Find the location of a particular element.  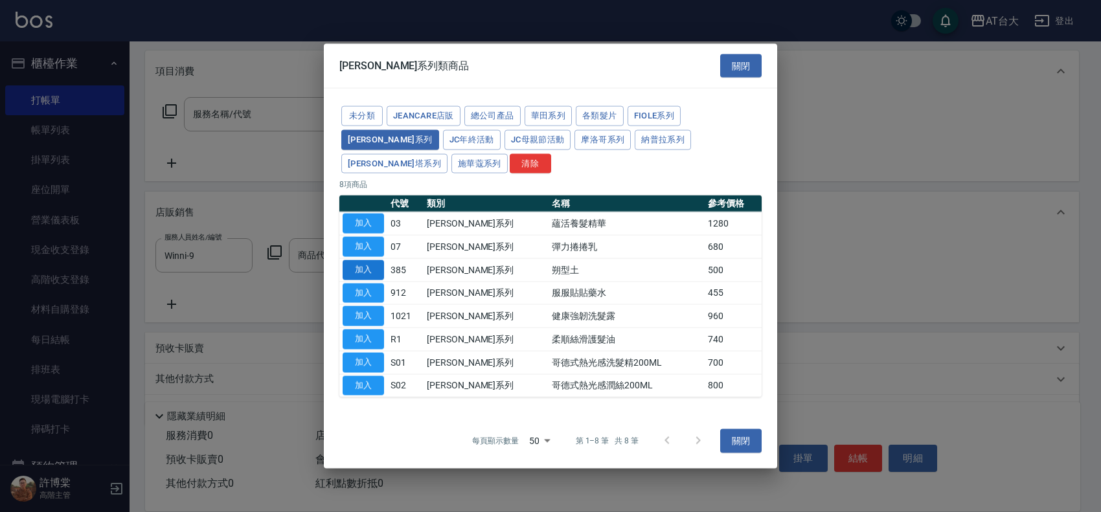

th: 名稱 is located at coordinates (626, 204).